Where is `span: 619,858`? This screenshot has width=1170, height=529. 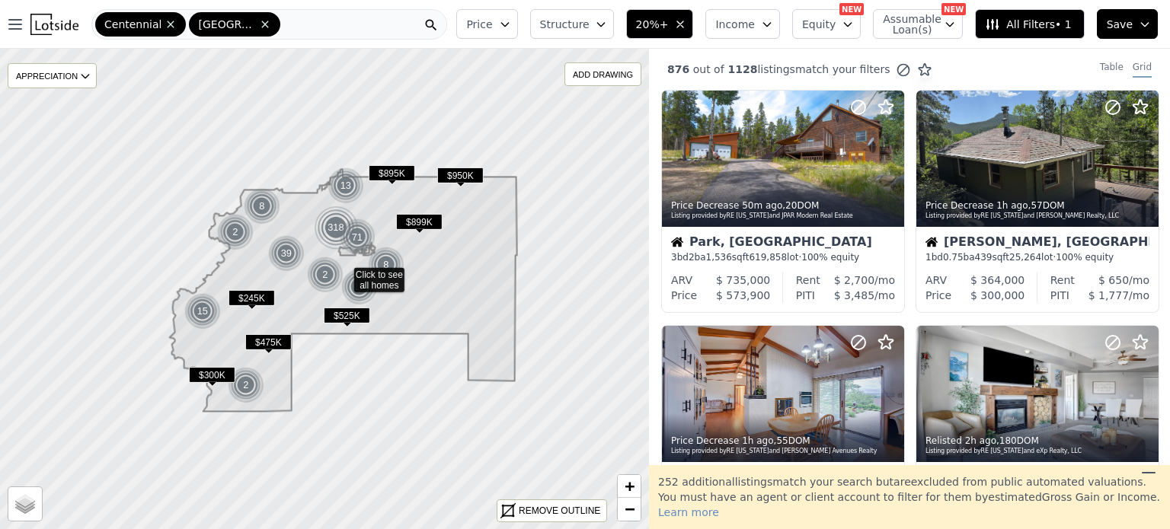
span: 619,858 is located at coordinates (768, 258).